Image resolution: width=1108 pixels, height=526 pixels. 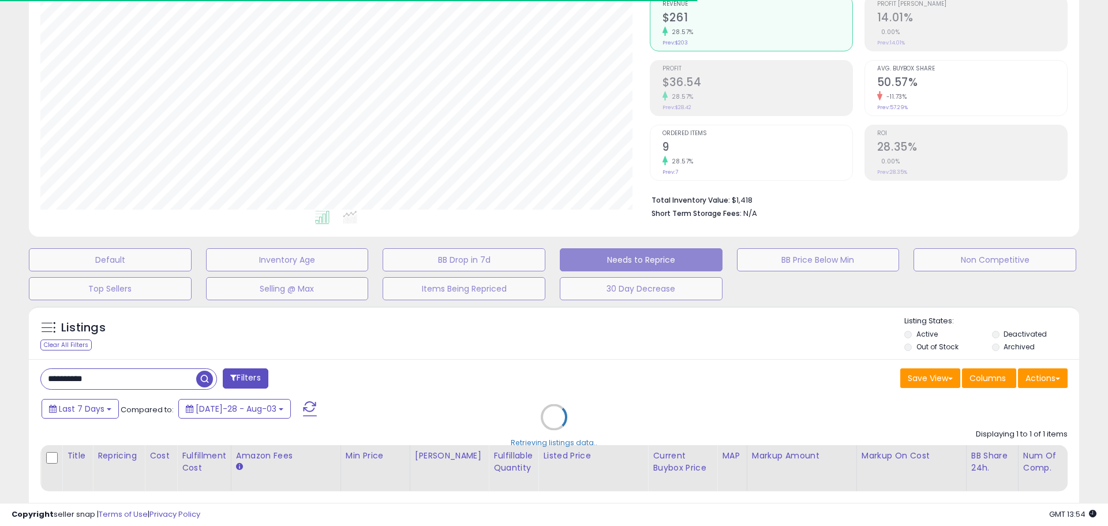 What do you see at coordinates (892, 172) in the screenshot?
I see `small: Prev: 28.35%` at bounding box center [892, 172].